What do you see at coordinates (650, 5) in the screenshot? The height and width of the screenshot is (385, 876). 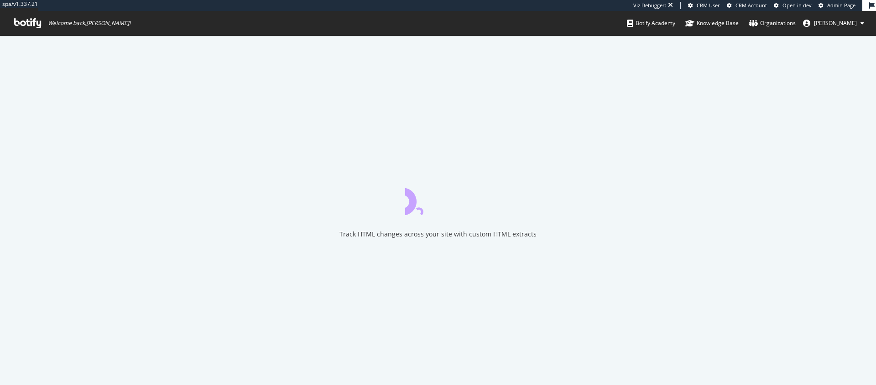 I see `div: Viz Debugger:` at bounding box center [650, 5].